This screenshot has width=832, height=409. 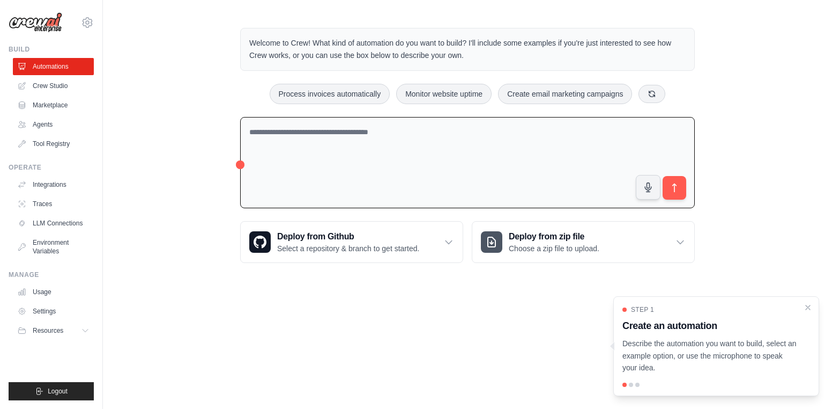 What do you see at coordinates (53, 223) in the screenshot?
I see `a: LLM Connections` at bounding box center [53, 223].